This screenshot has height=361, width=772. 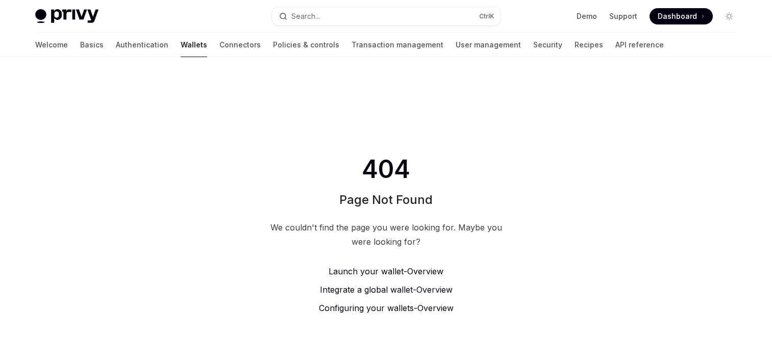 I want to click on span: Integrate a global wallet -, so click(x=368, y=290).